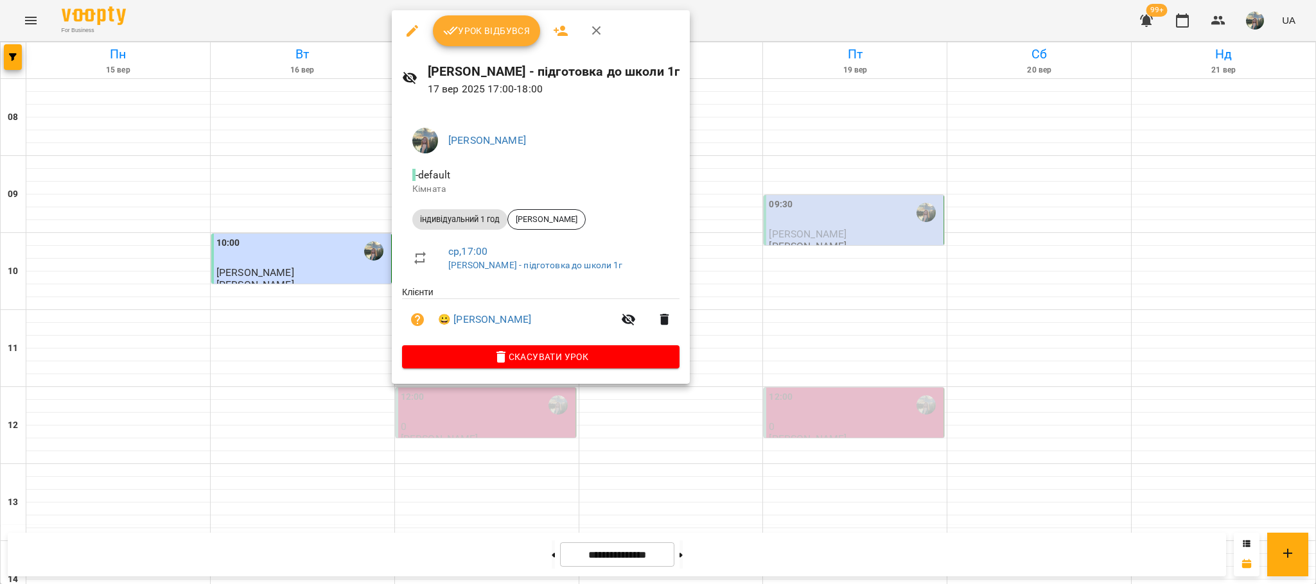 The width and height of the screenshot is (1316, 584). Describe the element at coordinates (425, 141) in the screenshot. I see `img: 3ee4fd3f6459422412234092ea5b7c8e.jpg` at that location.